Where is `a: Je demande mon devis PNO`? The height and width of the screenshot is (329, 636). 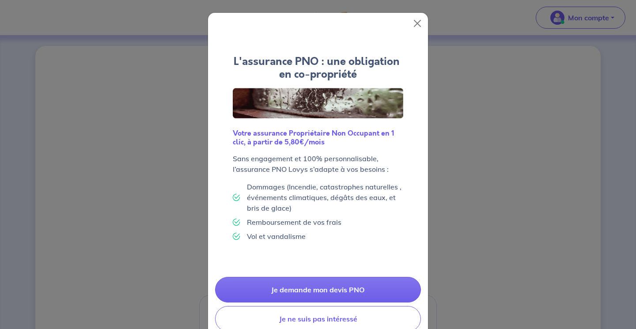 a: Je demande mon devis PNO is located at coordinates (318, 290).